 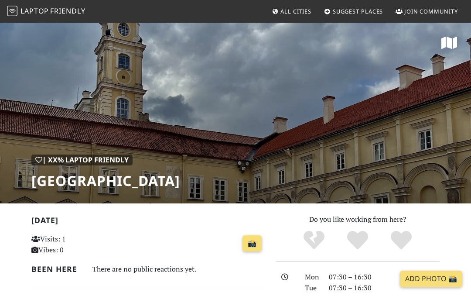 What do you see at coordinates (82, 160) in the screenshot?
I see `div: | XX% Laptop Friendly` at bounding box center [82, 160].